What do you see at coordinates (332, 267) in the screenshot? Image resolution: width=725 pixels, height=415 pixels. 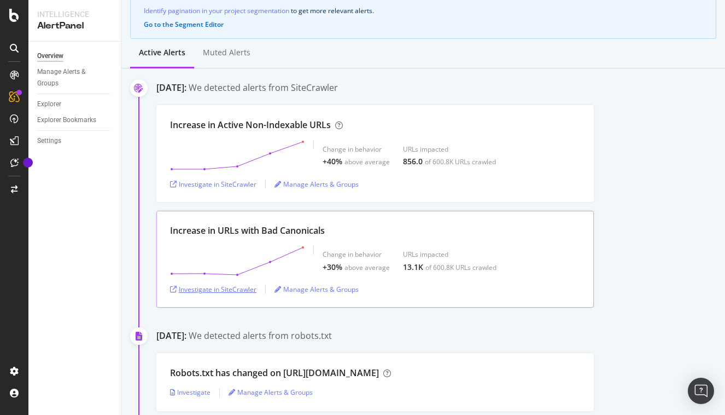 I see `div: +30%` at bounding box center [332, 267].